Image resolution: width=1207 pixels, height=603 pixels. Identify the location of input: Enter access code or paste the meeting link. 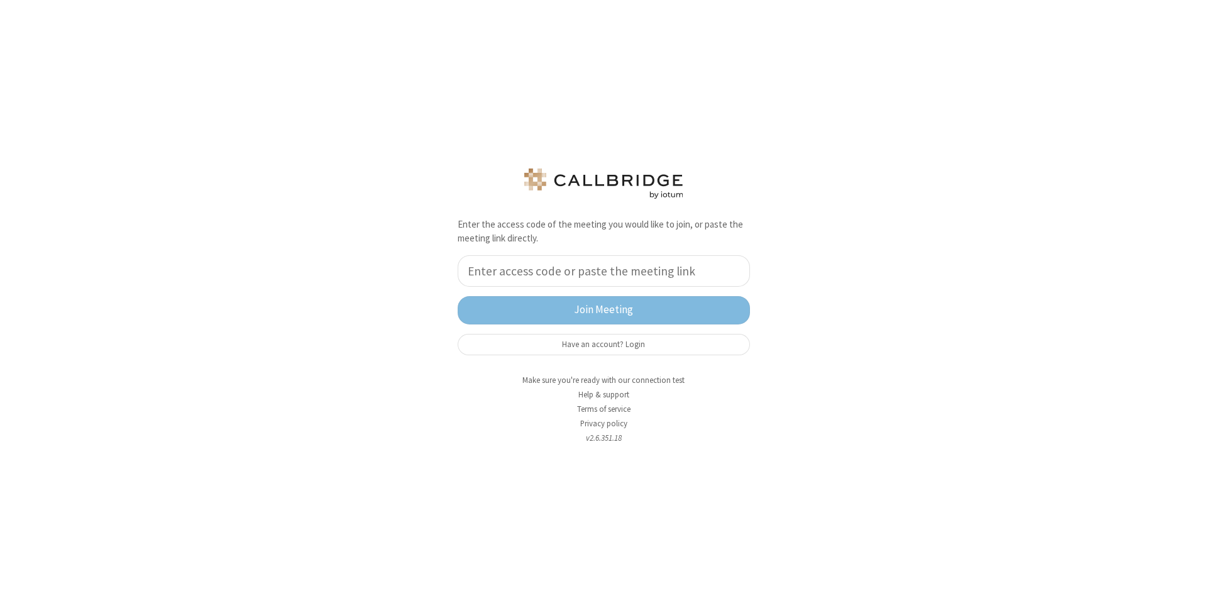
(604, 271).